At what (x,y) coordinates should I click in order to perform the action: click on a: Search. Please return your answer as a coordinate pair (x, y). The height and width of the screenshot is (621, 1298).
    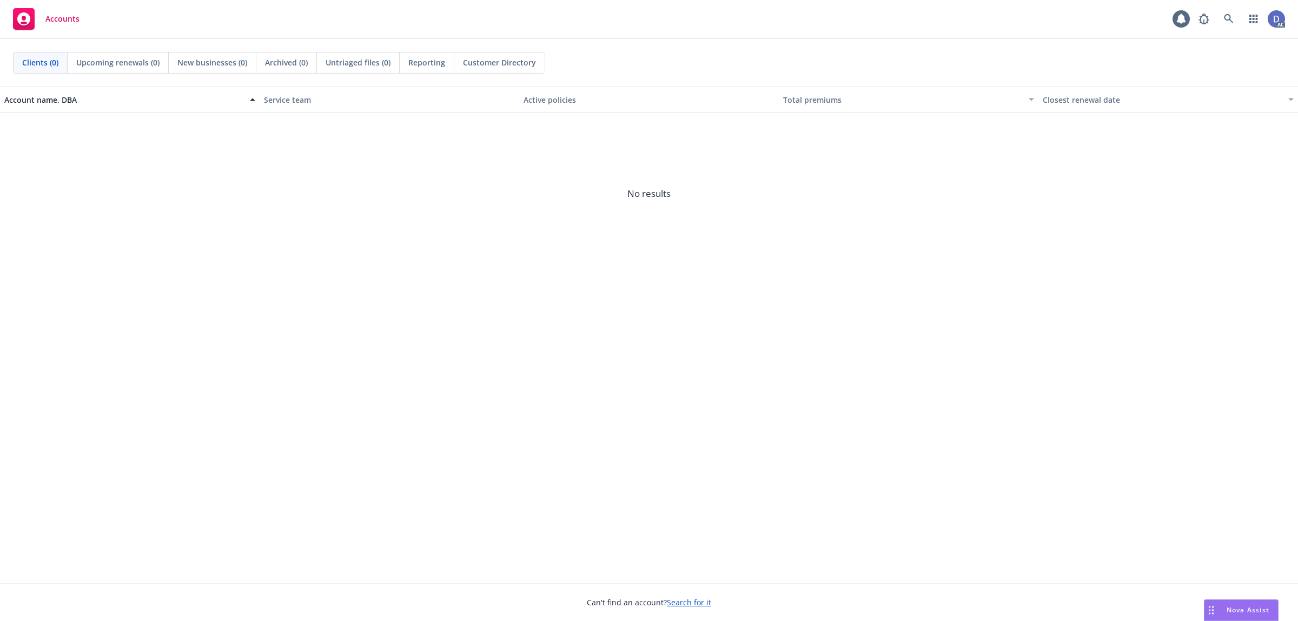
    Looking at the image, I should click on (1228, 19).